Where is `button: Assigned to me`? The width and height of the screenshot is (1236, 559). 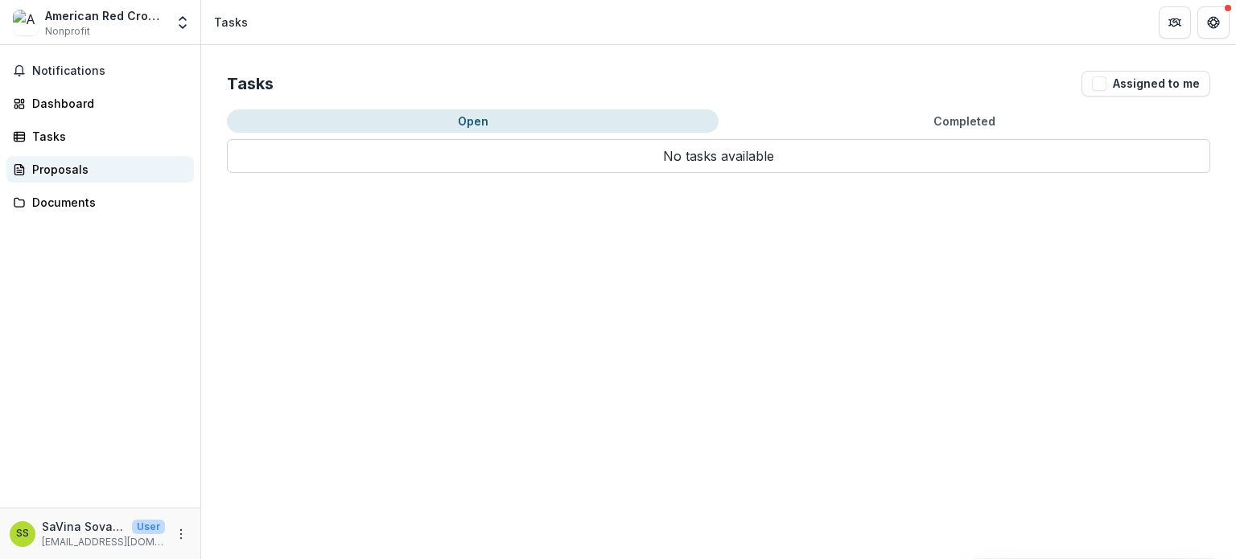 button: Assigned to me is located at coordinates (1146, 84).